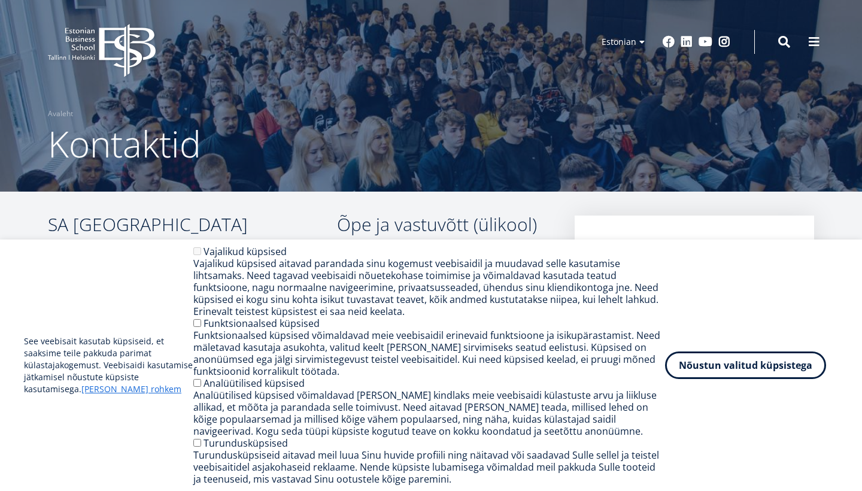  What do you see at coordinates (438, 224) in the screenshot?
I see `h3: Õpe ja vastuvõtt (ülikool)` at bounding box center [438, 224].